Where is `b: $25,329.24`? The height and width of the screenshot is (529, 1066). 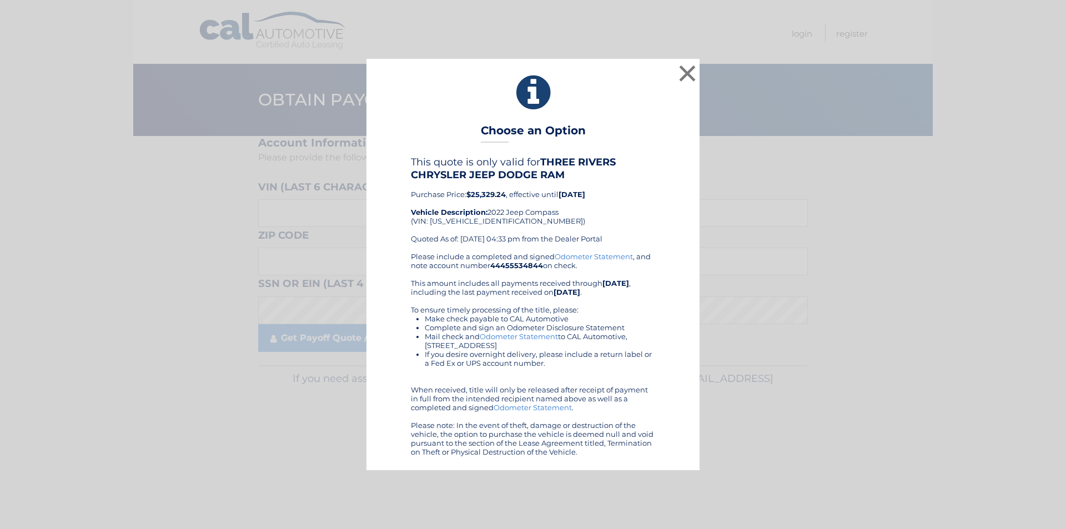
b: $25,329.24 is located at coordinates (486, 194).